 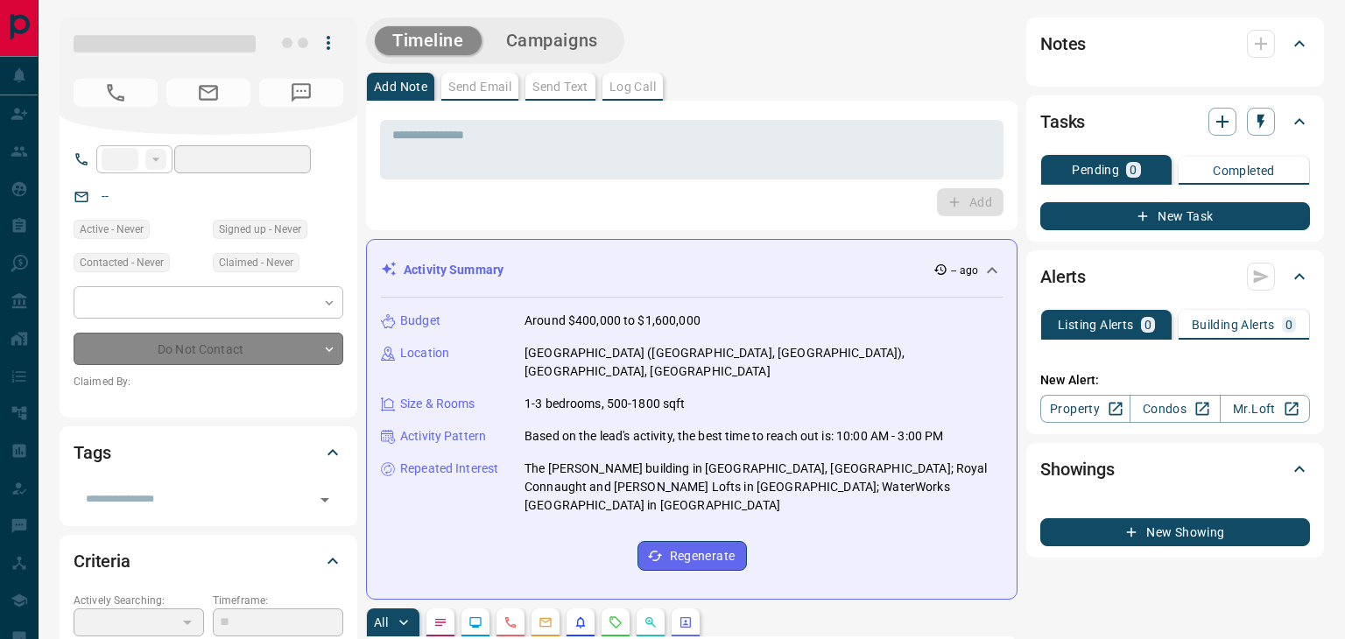 What do you see at coordinates (208, 561) in the screenshot?
I see `div: Criteria` at bounding box center [208, 561].